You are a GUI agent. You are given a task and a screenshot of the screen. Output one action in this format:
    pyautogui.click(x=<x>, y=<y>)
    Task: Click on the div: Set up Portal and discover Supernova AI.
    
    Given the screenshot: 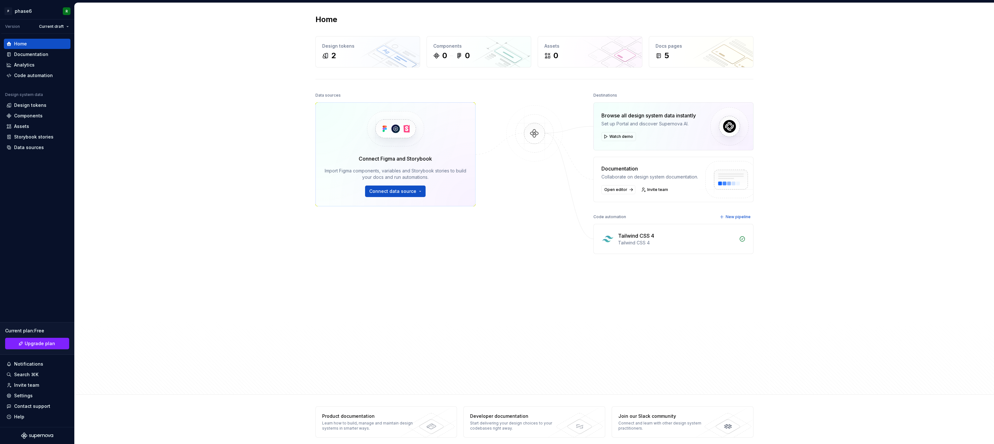 What is the action you would take?
    pyautogui.click(x=648, y=124)
    